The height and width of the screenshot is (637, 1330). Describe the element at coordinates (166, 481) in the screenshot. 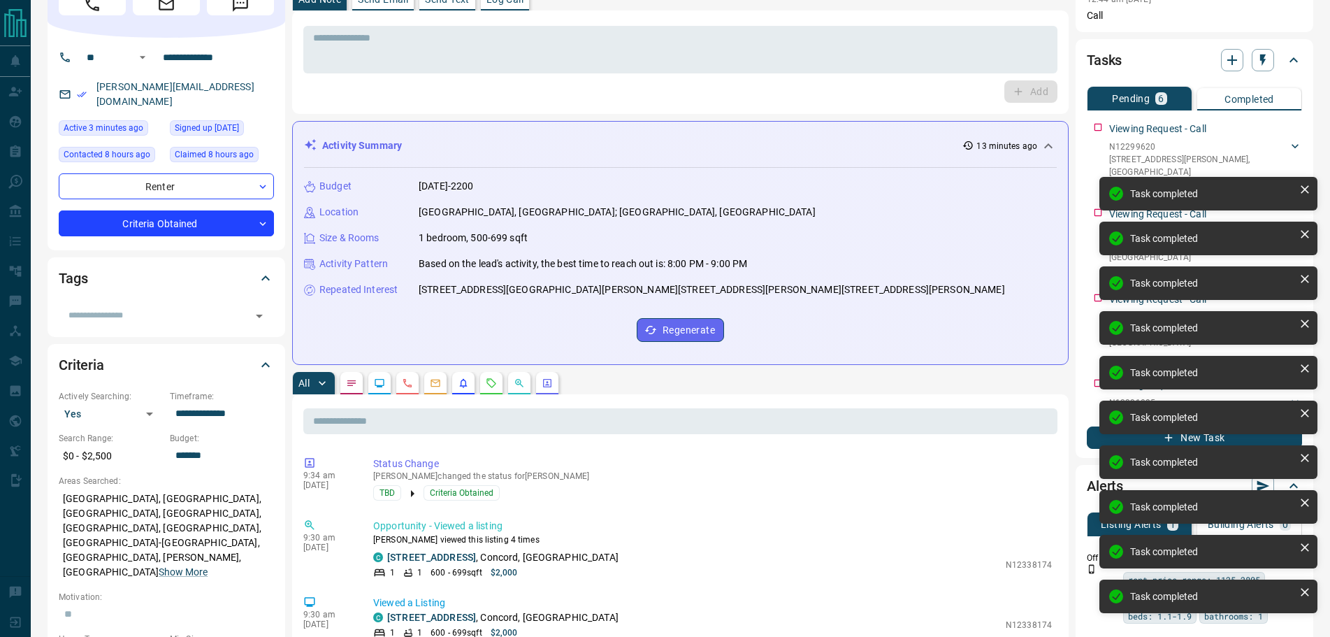

I see `p: Areas Searched:` at that location.